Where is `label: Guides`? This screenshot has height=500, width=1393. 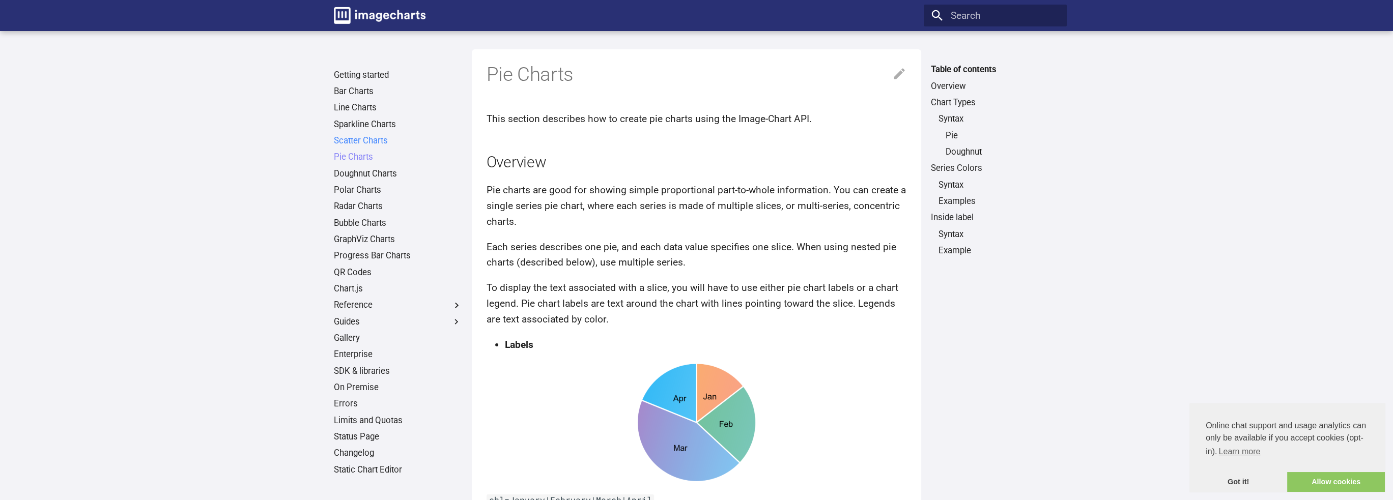
label: Guides is located at coordinates (398, 322).